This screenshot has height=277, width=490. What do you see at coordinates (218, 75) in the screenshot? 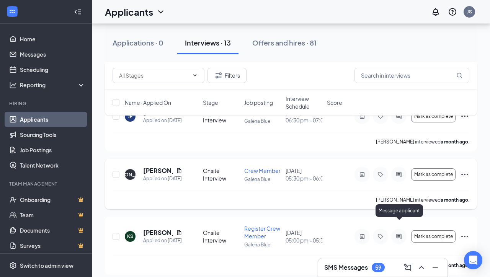
I see `svg: Filter` at bounding box center [218, 75].